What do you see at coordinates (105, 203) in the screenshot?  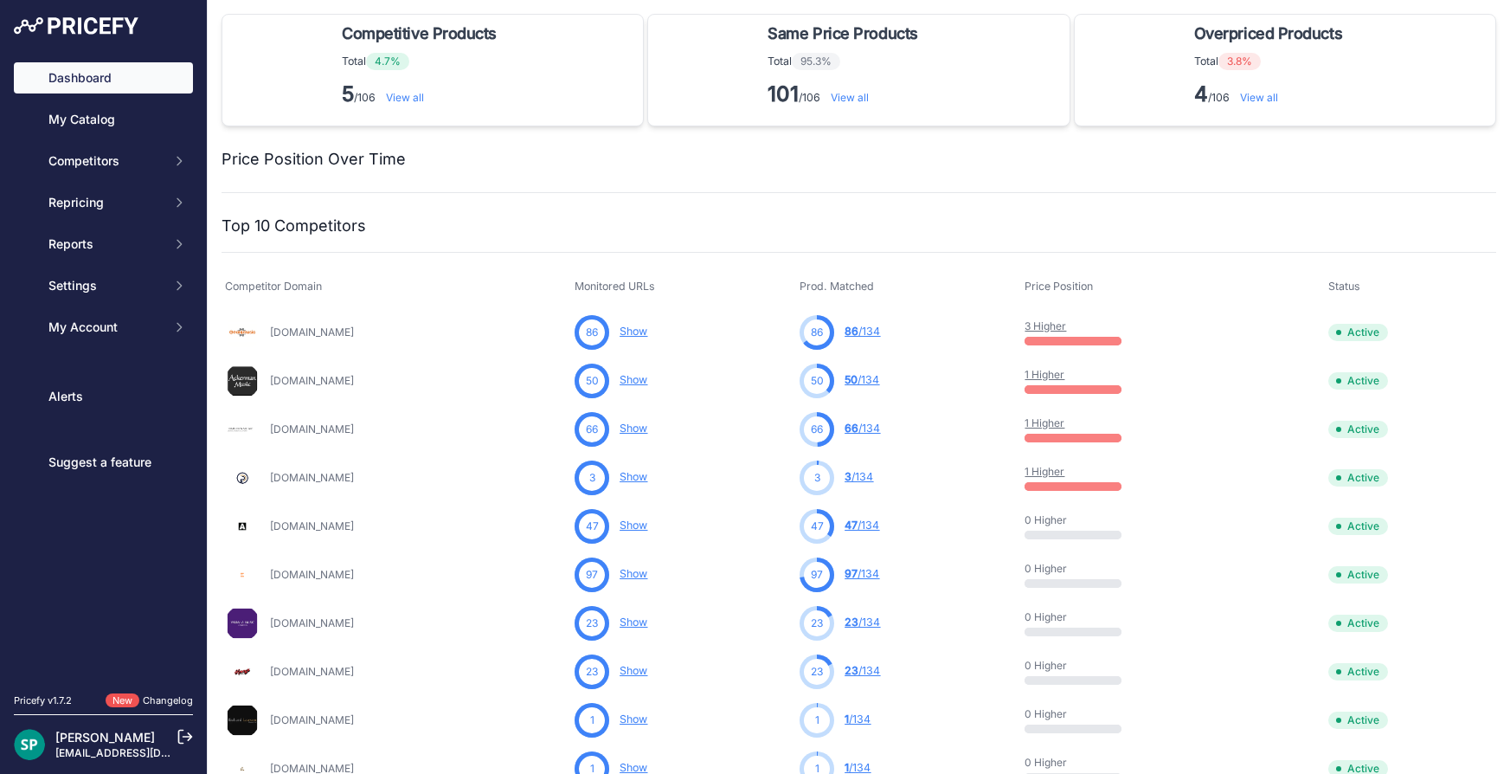 I see `span: Repricing` at bounding box center [105, 203].